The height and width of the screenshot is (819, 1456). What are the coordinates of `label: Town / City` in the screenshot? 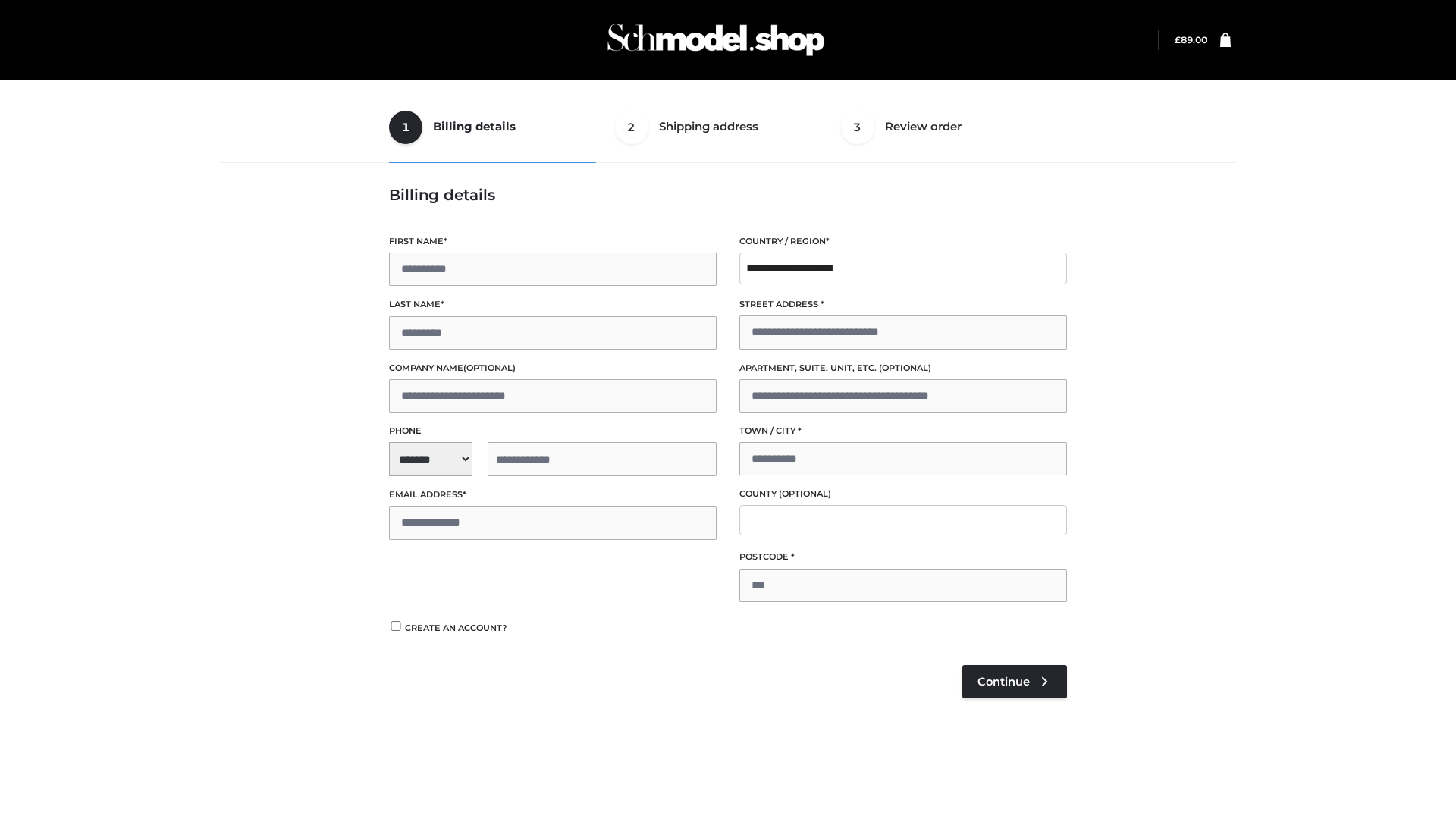 It's located at (903, 430).